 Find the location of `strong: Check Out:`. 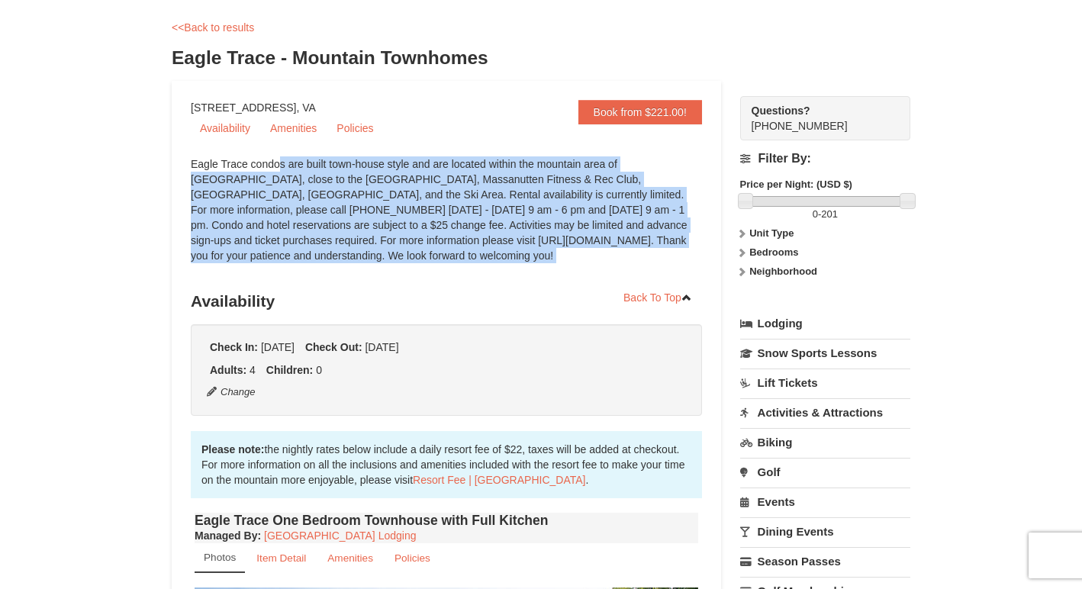

strong: Check Out: is located at coordinates (333, 347).